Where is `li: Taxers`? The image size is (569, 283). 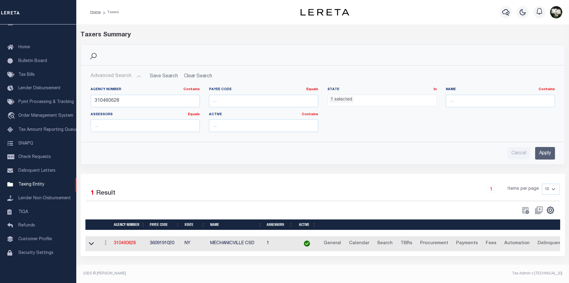 li: Taxers is located at coordinates (110, 12).